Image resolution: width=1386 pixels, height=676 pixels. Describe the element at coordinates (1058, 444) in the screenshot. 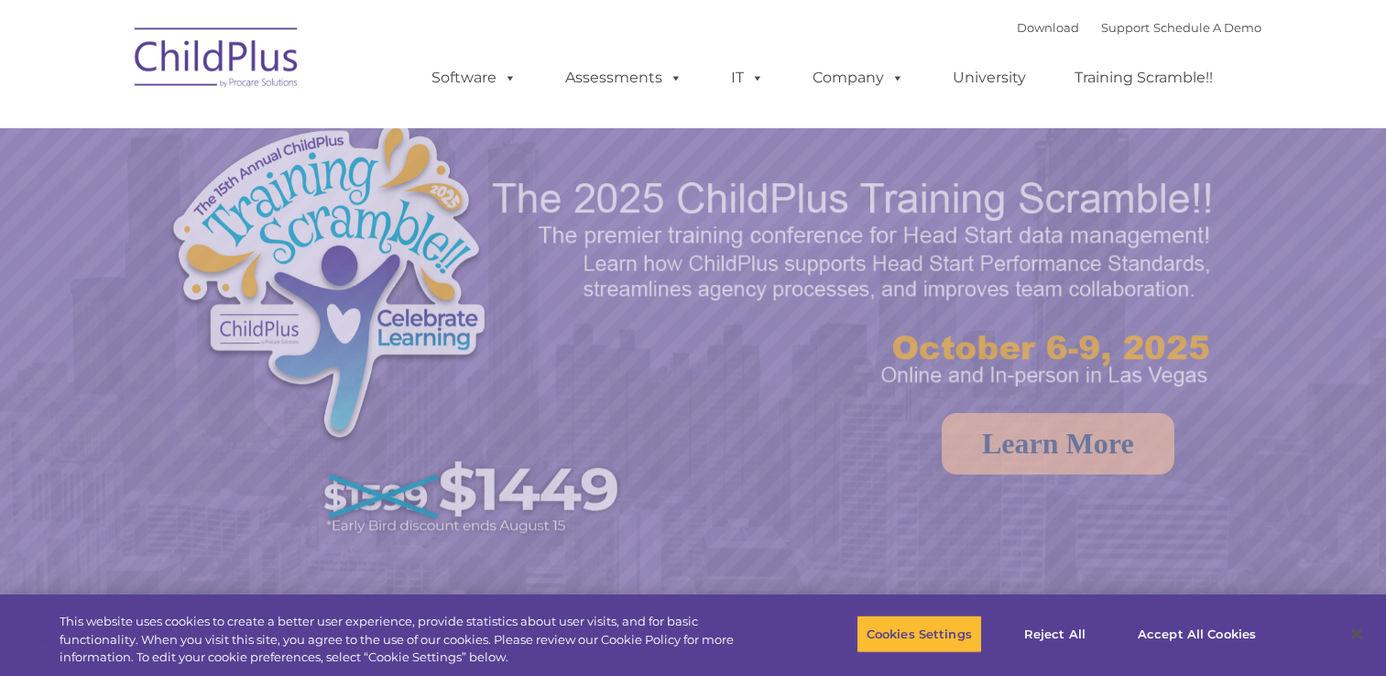

I see `a: Learn More` at that location.